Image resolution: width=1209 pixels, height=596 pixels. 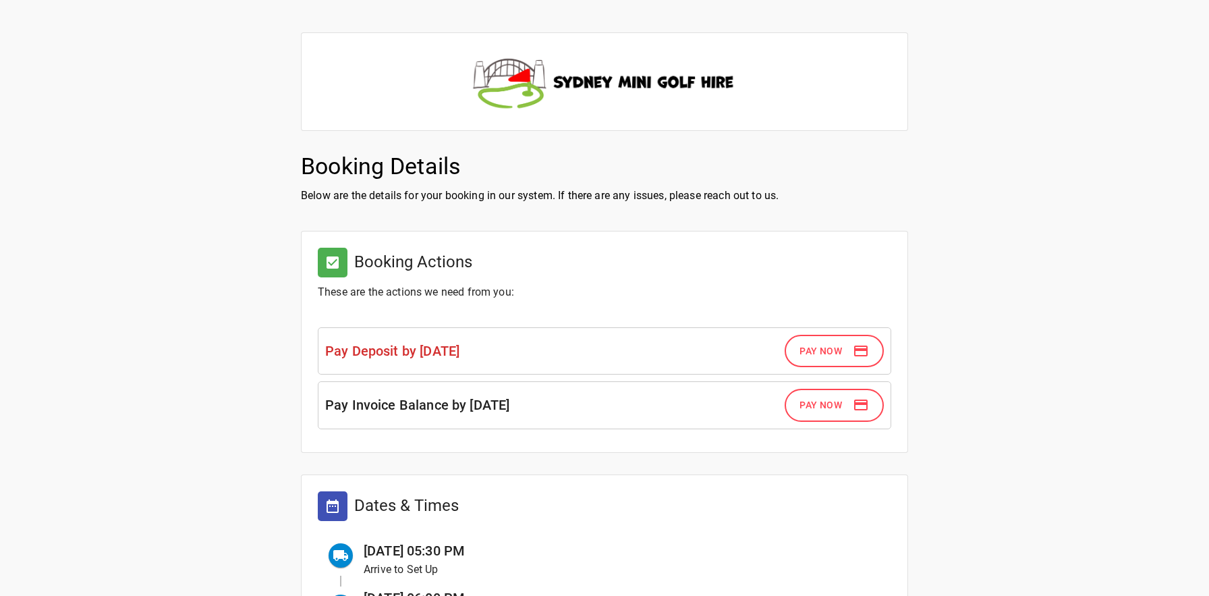 What do you see at coordinates (605, 196) in the screenshot?
I see `p: Below are the details for your booking in our system. If there are any issues, please reach out t...` at bounding box center [605, 196].